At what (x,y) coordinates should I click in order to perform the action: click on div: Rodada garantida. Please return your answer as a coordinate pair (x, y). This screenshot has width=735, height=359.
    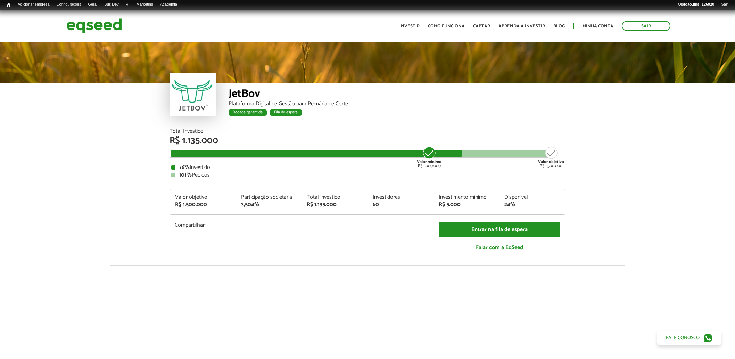
    Looking at the image, I should click on (248, 113).